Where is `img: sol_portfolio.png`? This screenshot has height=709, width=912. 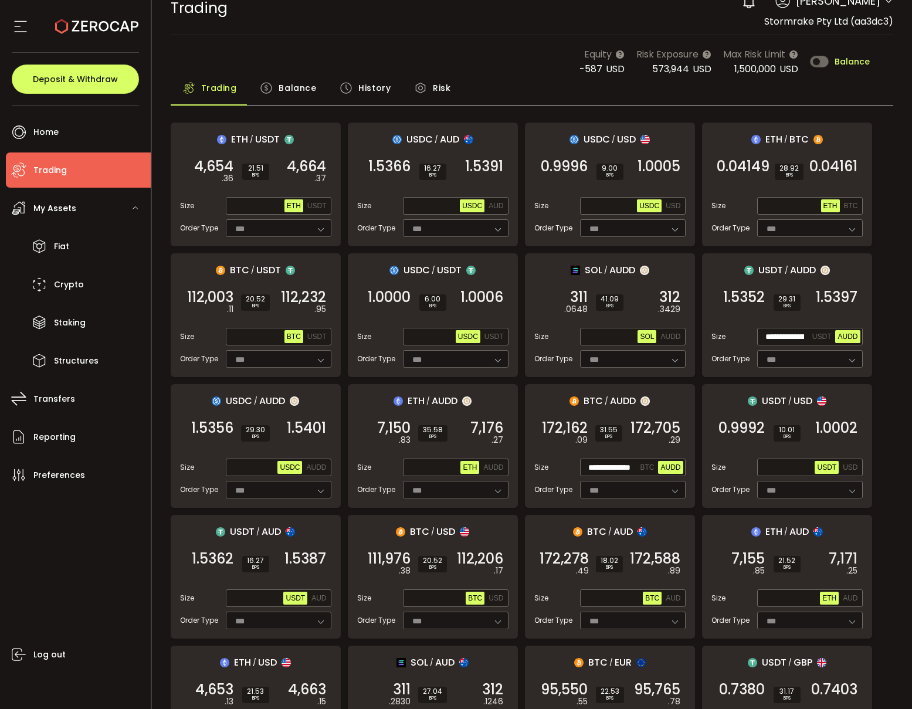
img: sol_portfolio.png is located at coordinates (576, 271).